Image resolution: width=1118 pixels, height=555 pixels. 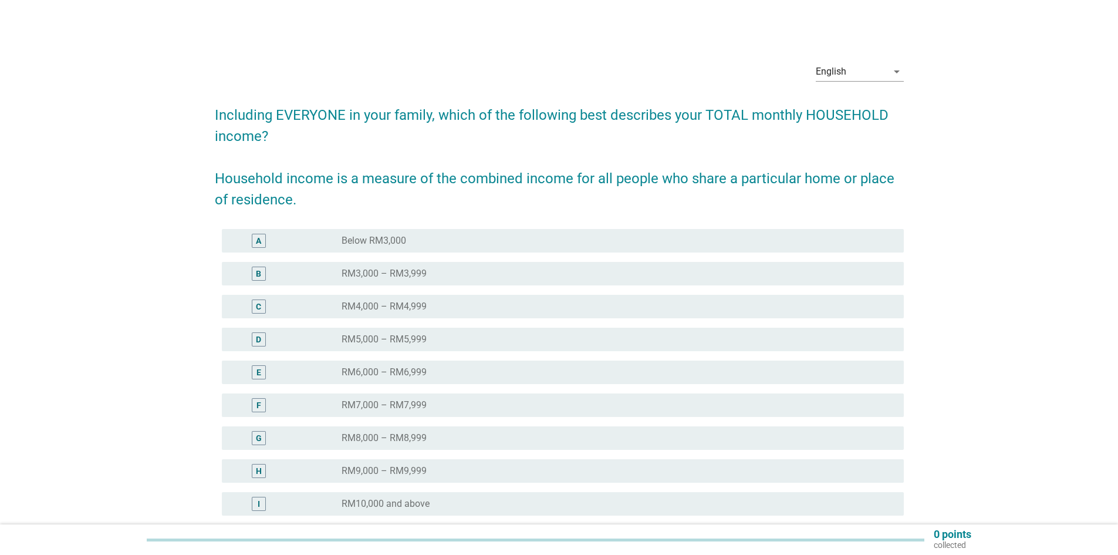 What do you see at coordinates (953, 545) in the screenshot?
I see `p: collected` at bounding box center [953, 545].